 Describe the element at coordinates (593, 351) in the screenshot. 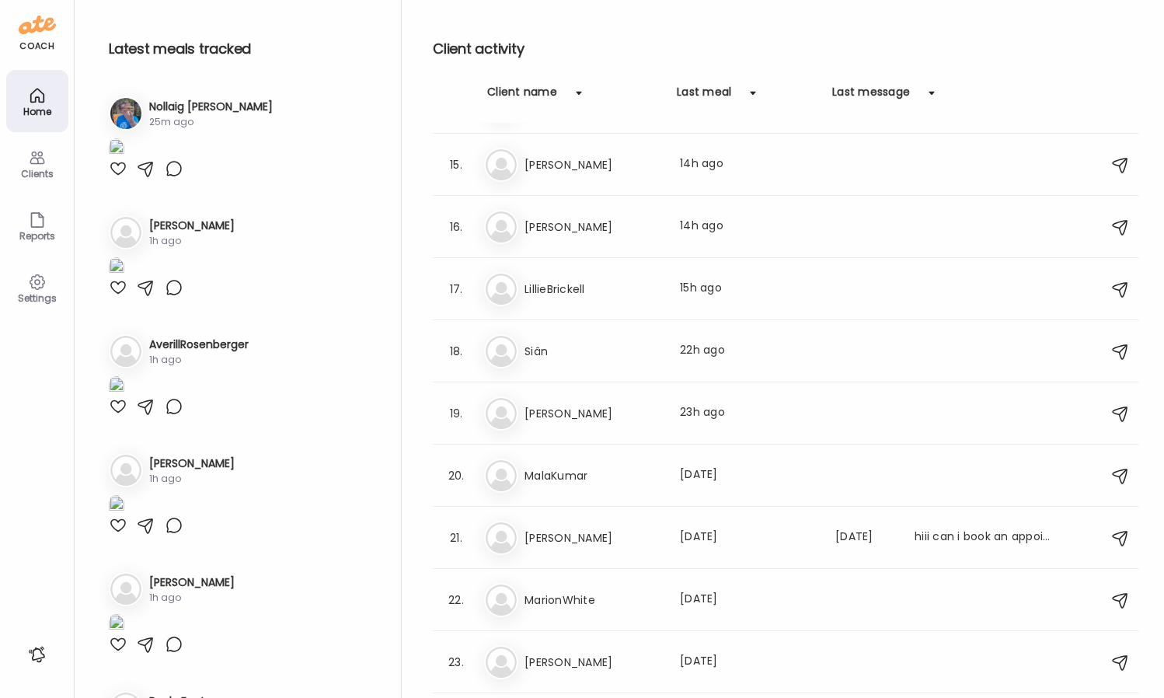

I see `h3: Siân` at that location.